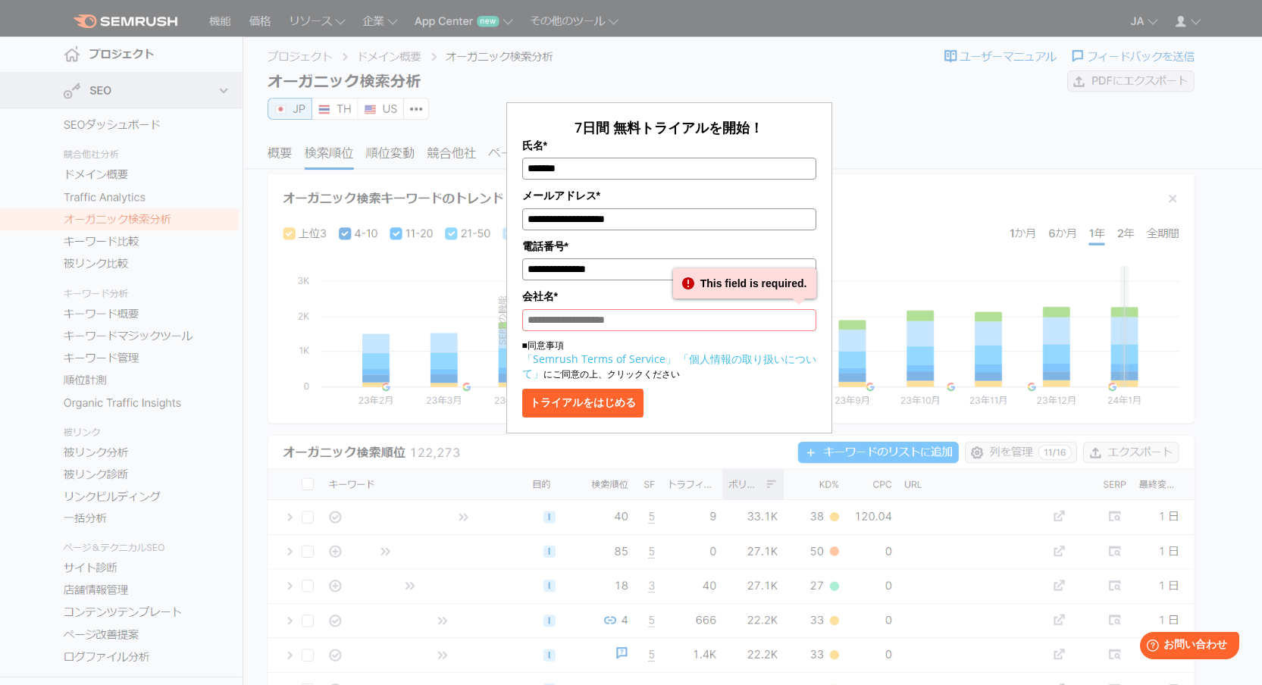  I want to click on label: メールアドレス*, so click(669, 196).